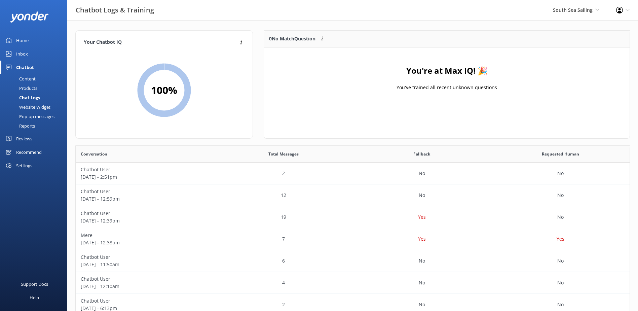 The width and height of the screenshot is (638, 311). Describe the element at coordinates (27, 107) in the screenshot. I see `div: Website Widget` at that location.